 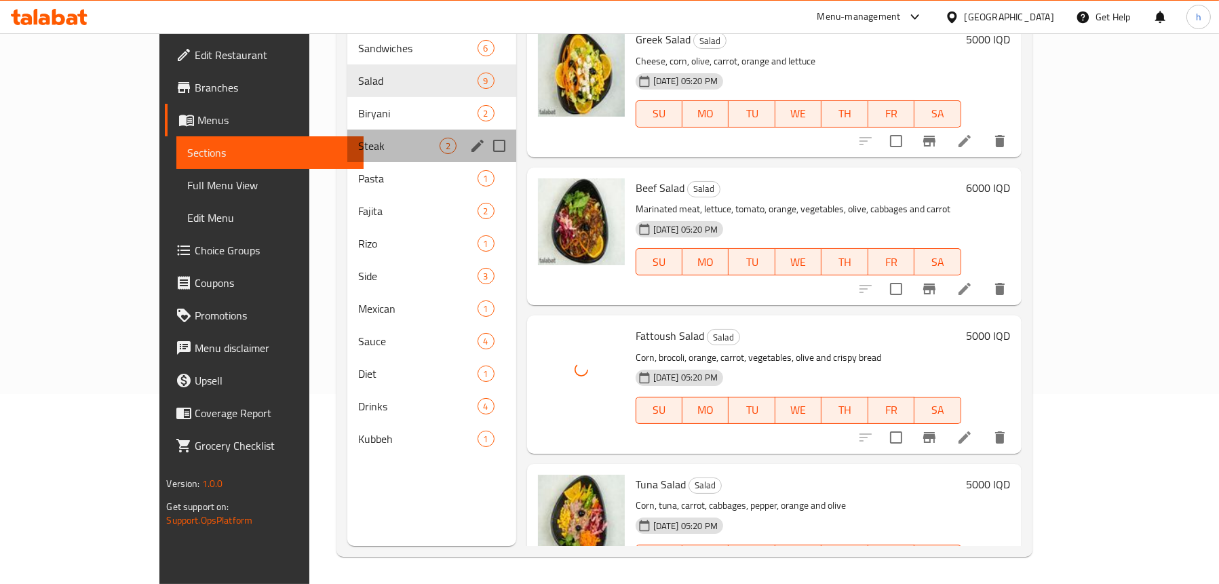 I want to click on span: Edit Restaurant, so click(x=273, y=55).